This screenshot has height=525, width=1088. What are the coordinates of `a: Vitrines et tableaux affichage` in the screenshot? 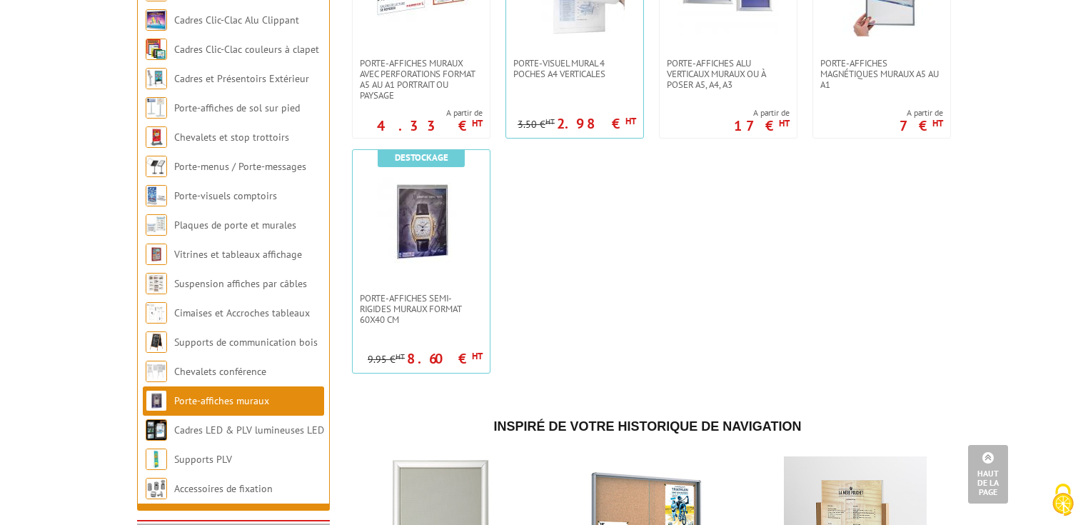 It's located at (238, 254).